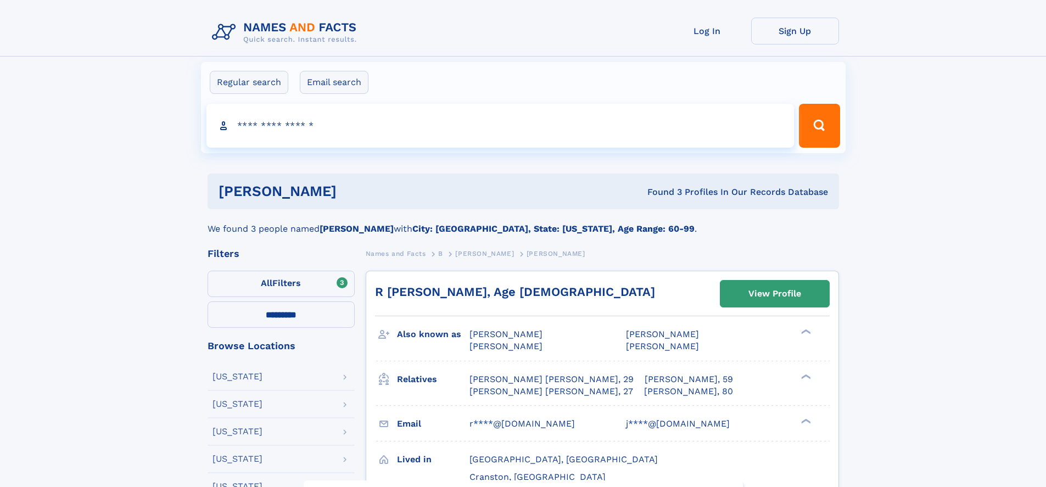 This screenshot has height=487, width=1046. I want to click on input: search input, so click(500, 126).